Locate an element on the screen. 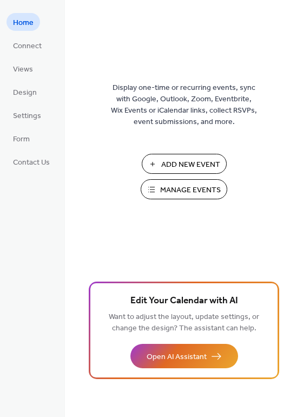  a: Design is located at coordinates (25, 91).